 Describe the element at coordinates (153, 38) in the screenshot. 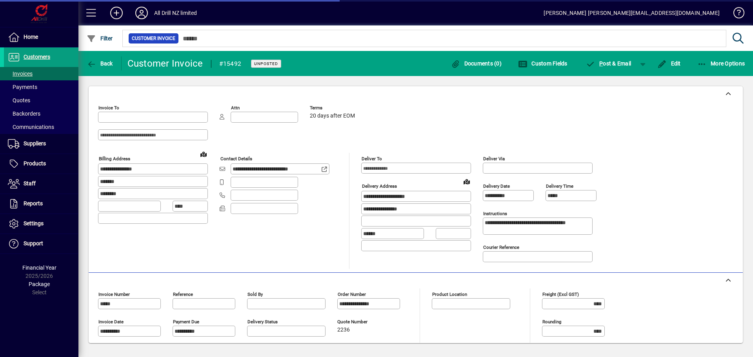

I see `span: Customer Invoice` at that location.